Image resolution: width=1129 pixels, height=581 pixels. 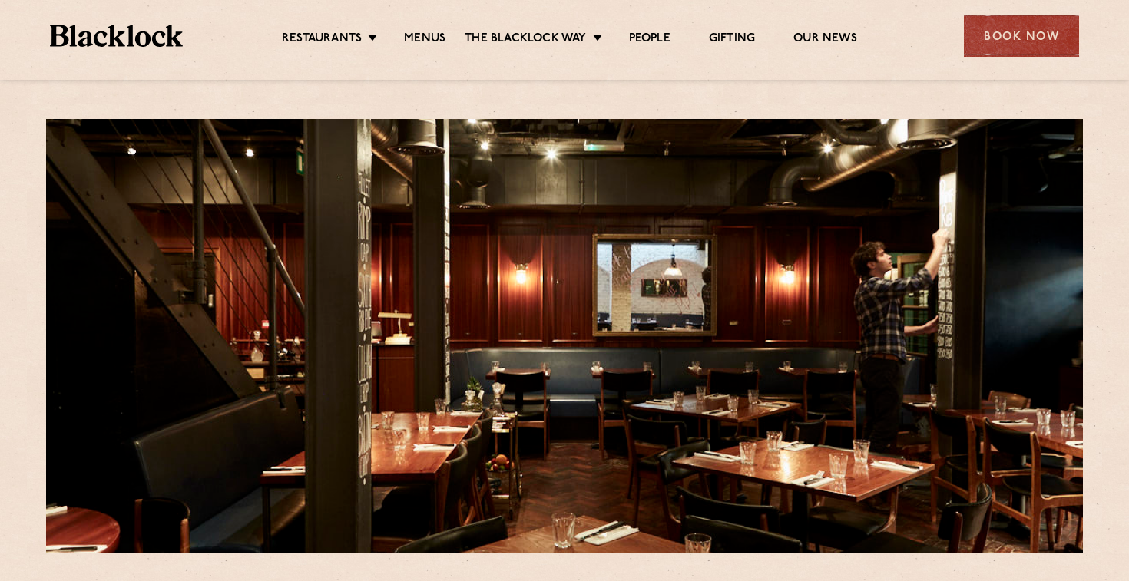 What do you see at coordinates (525, 40) in the screenshot?
I see `a: The Blacklock Way` at bounding box center [525, 40].